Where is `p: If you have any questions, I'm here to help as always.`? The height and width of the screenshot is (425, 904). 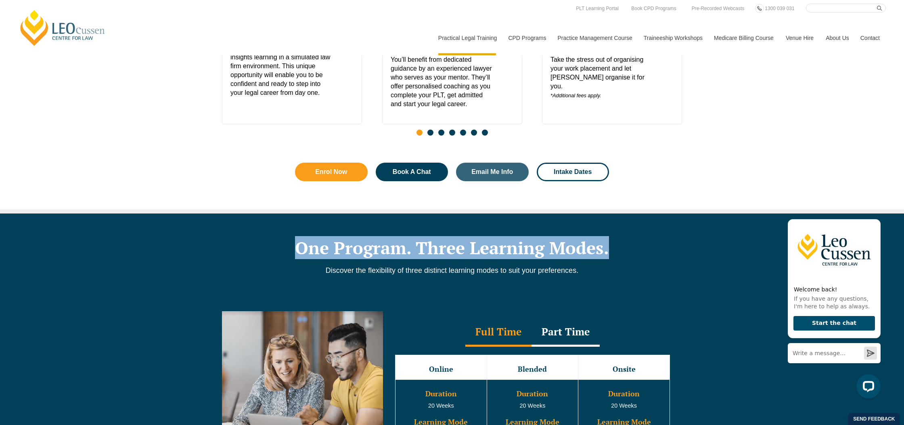 p: If you have any questions, I'm here to help as always. is located at coordinates (53, 98).